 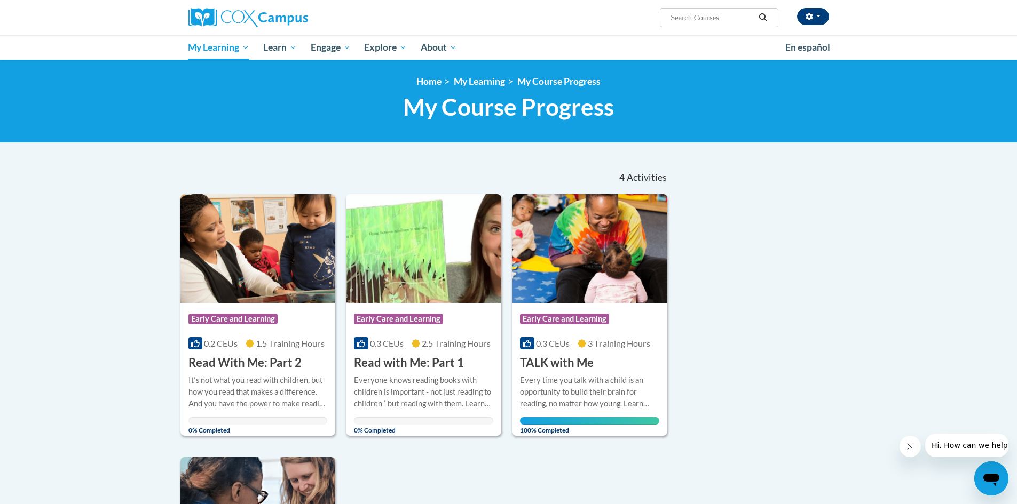 I want to click on a: Course LogoEarly Care and Learning0.3 CEUs2.5 Training Hours Read with Me: Part 1Everyone knows r..., so click(x=423, y=315).